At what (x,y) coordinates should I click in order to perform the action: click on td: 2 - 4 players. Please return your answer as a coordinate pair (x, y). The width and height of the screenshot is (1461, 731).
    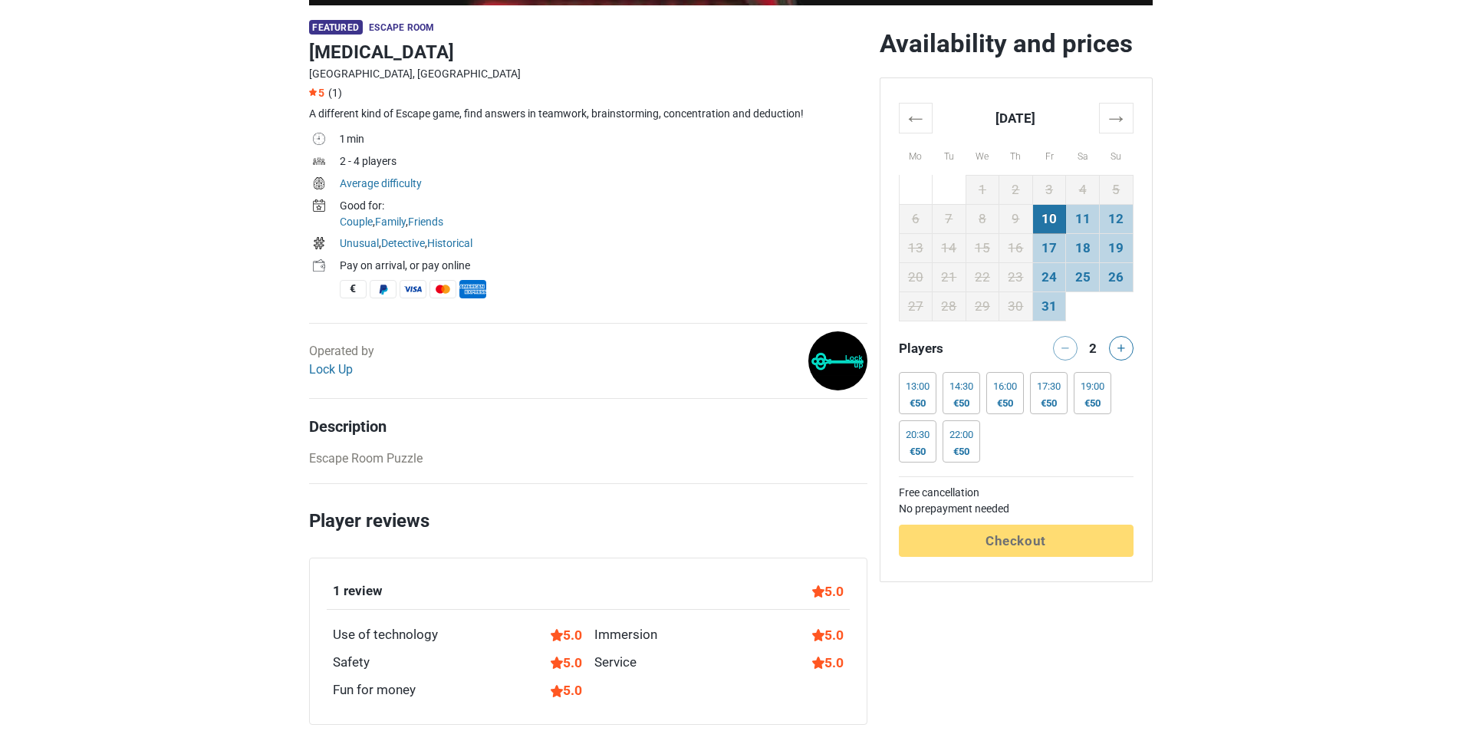
    Looking at the image, I should click on (604, 163).